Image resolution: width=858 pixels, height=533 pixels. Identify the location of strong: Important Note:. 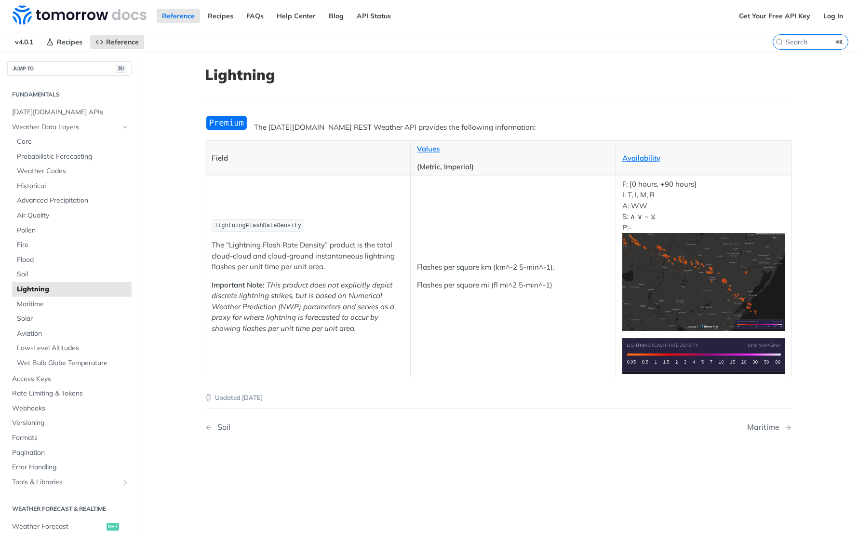
(238, 284).